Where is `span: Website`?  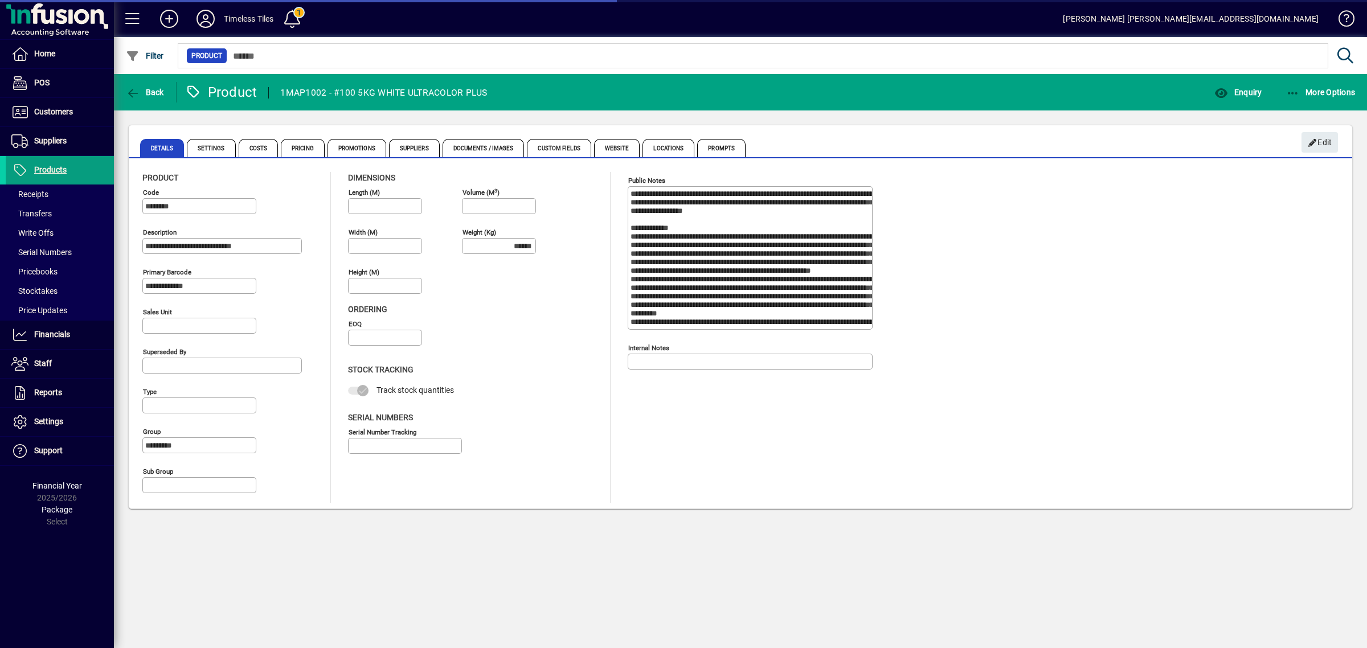
span: Website is located at coordinates (617, 148).